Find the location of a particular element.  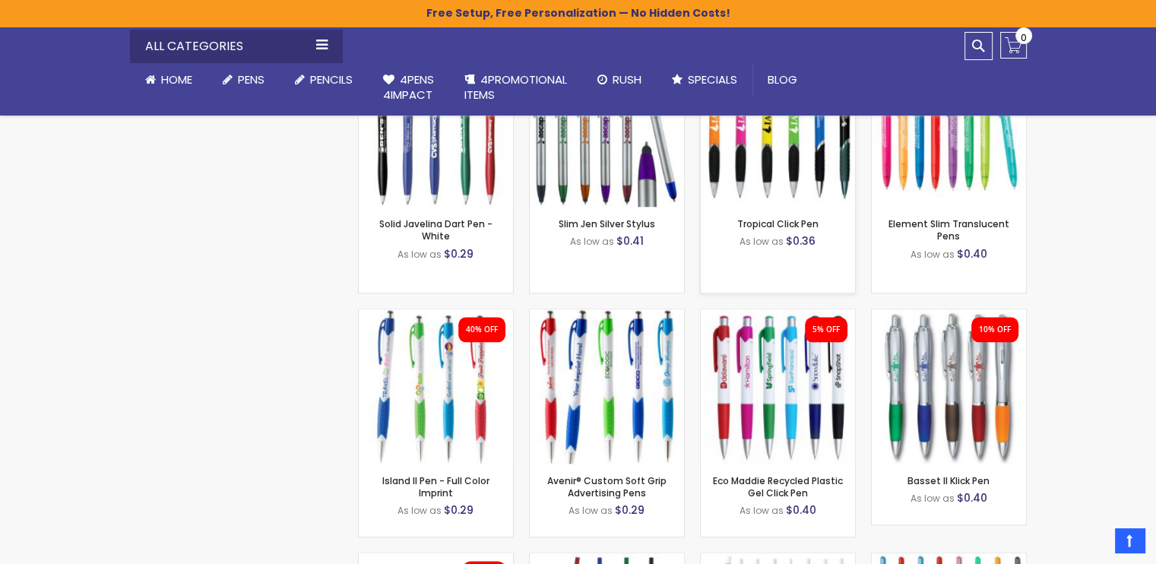

div: 10% OFF is located at coordinates (995, 330).